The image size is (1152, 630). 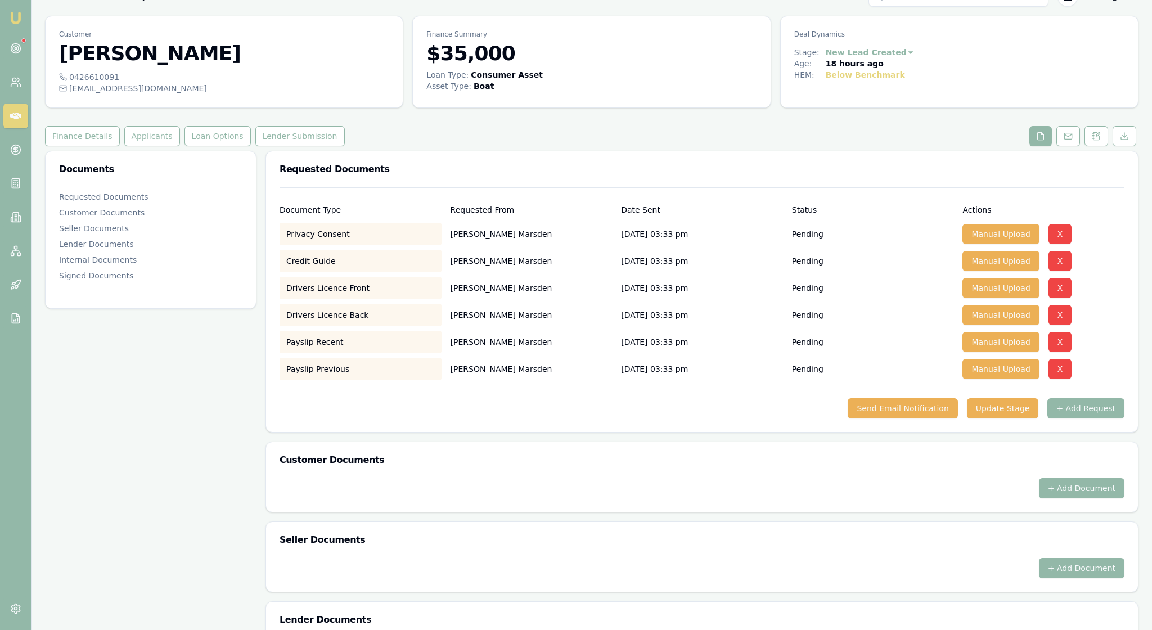 I want to click on div: Stage:, so click(x=810, y=52).